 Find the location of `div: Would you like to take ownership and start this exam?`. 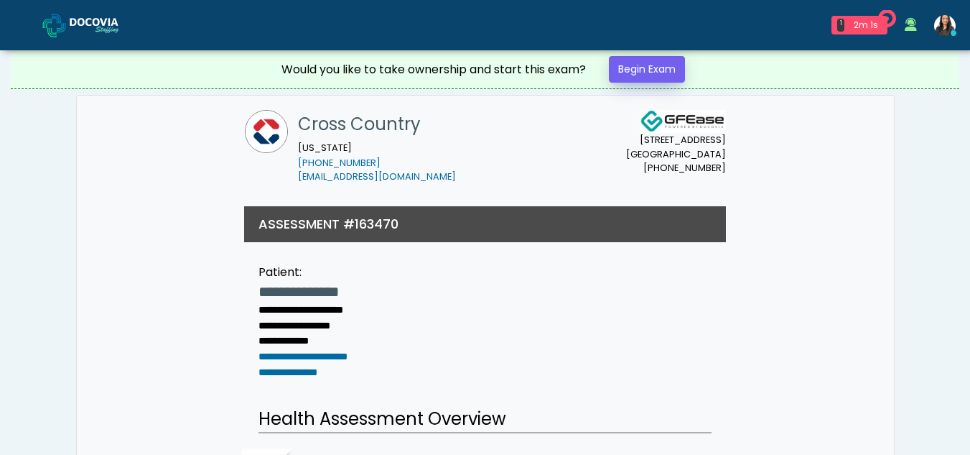

div: Would you like to take ownership and start this exam? is located at coordinates (434, 70).